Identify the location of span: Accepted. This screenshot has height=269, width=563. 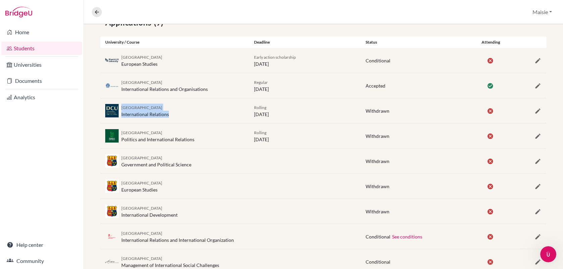
(375, 85).